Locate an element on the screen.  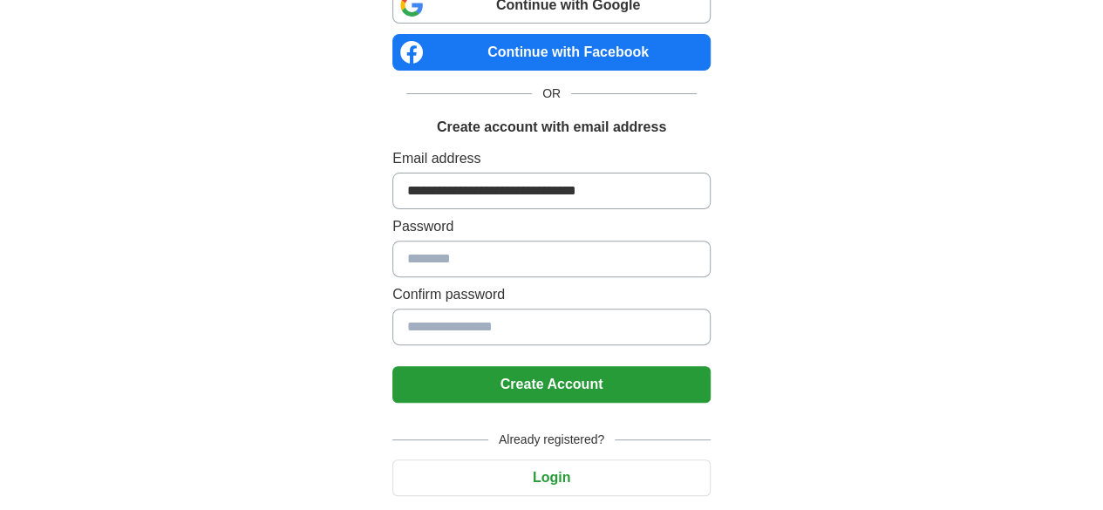
button: Create Account is located at coordinates (551, 384).